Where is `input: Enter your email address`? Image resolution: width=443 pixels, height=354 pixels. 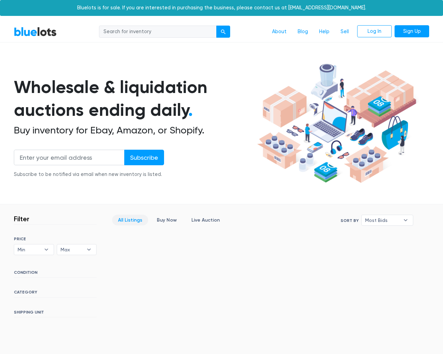 input: Enter your email address is located at coordinates (69, 157).